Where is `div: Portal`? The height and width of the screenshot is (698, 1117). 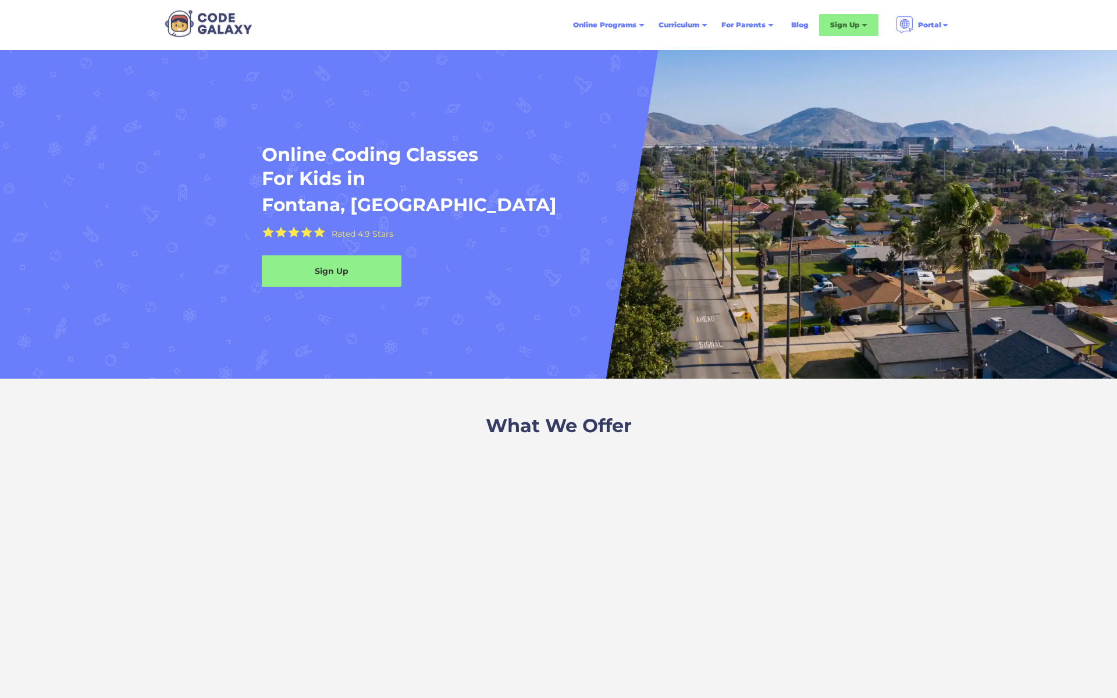
div: Portal is located at coordinates (930, 25).